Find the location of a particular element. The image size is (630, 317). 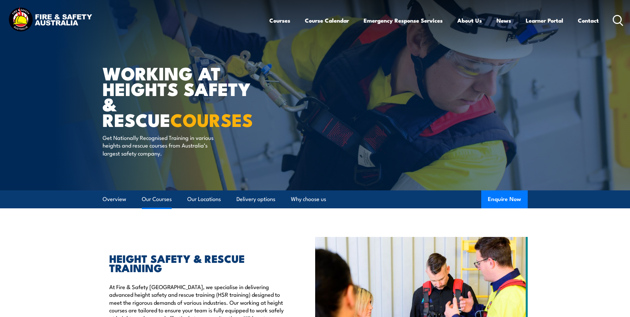

a: Learner Portal is located at coordinates (544, 20).